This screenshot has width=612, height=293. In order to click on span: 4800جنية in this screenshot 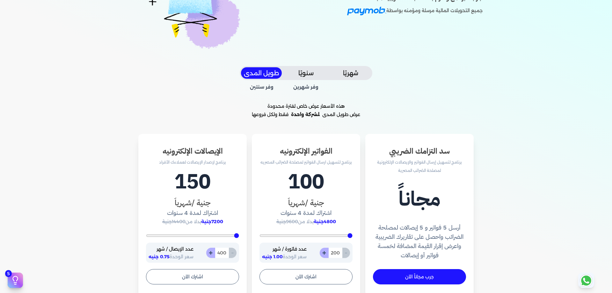, I will do `click(325, 221)`.